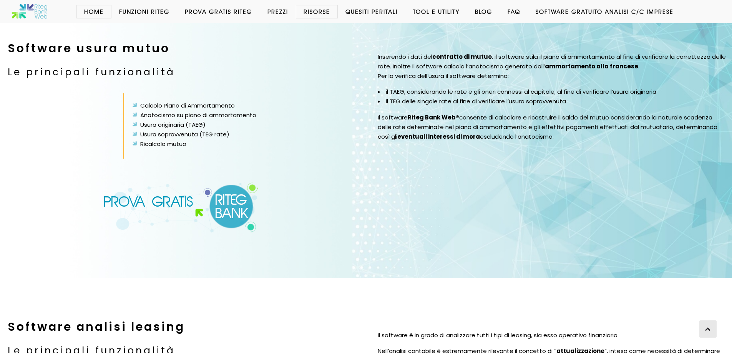  Describe the element at coordinates (552, 101) in the screenshot. I see `li: il TEG delle singole rate al fine di verificare l’usura sopravvenuta` at that location.